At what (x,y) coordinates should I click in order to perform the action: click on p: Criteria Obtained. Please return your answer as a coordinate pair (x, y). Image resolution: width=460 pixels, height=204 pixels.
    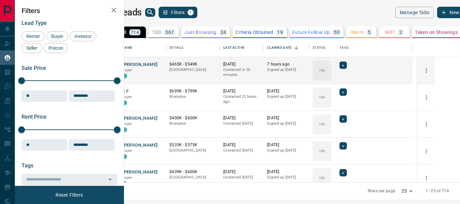
    Looking at the image, I should click on (254, 32).